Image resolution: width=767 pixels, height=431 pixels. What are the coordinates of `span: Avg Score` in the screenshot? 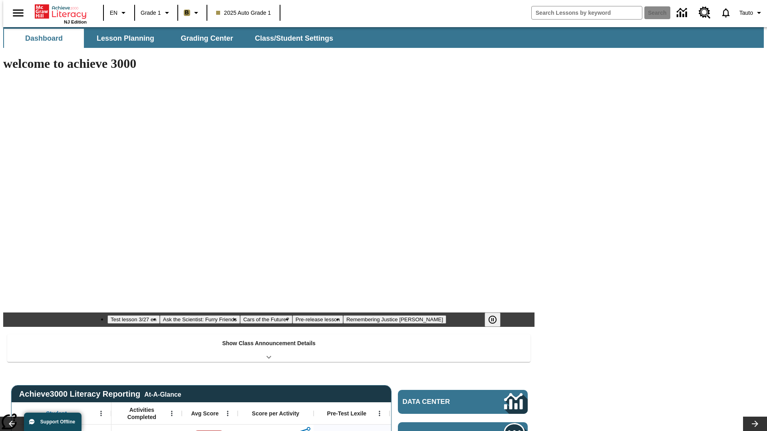 It's located at (204, 414).